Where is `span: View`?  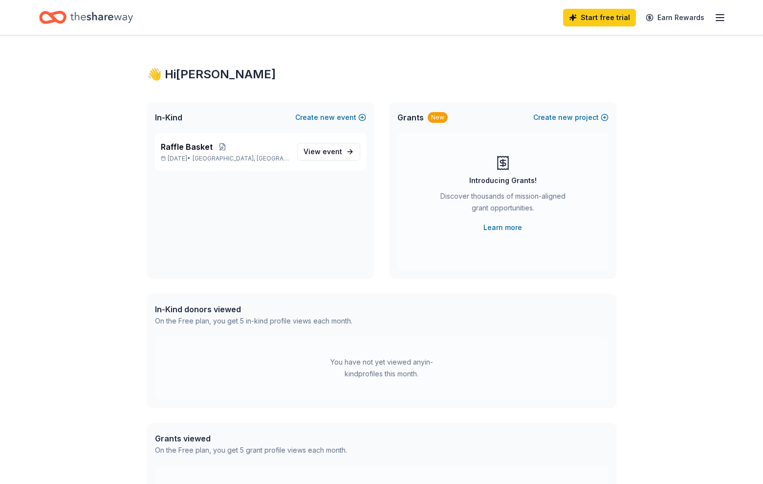 span: View is located at coordinates (323, 152).